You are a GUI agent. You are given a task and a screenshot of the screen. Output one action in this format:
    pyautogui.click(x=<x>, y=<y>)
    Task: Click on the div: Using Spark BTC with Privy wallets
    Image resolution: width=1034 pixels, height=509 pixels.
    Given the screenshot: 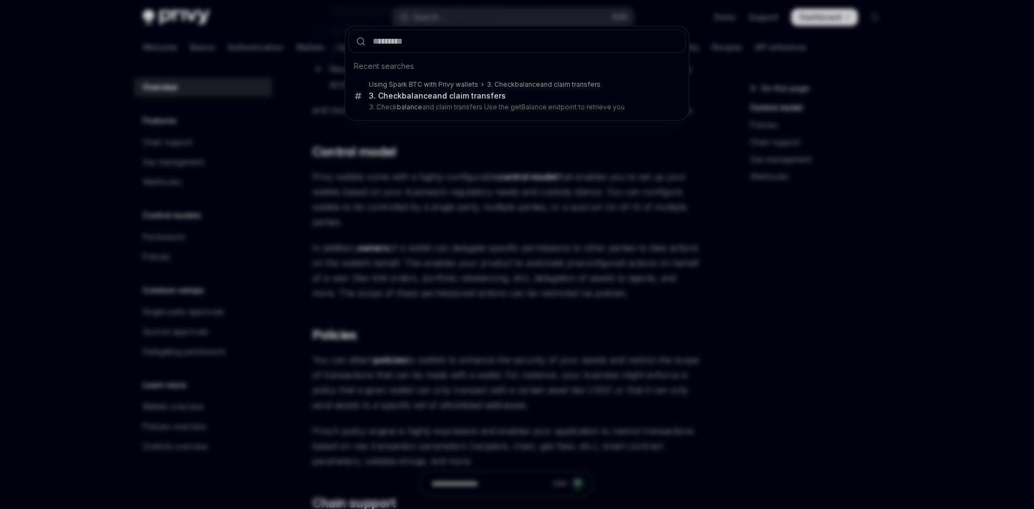 What is the action you would take?
    pyautogui.click(x=423, y=85)
    